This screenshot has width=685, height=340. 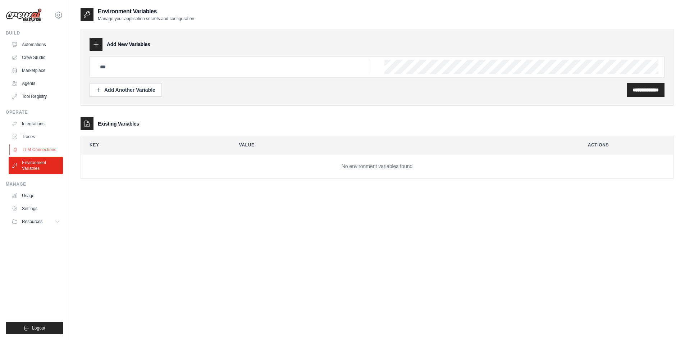 I want to click on h3: Add New Variables, so click(x=128, y=44).